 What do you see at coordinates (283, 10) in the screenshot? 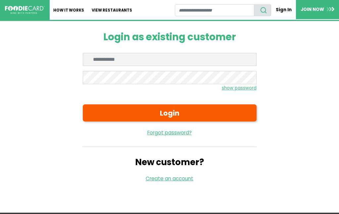
I see `a: Sign In` at bounding box center [283, 10].